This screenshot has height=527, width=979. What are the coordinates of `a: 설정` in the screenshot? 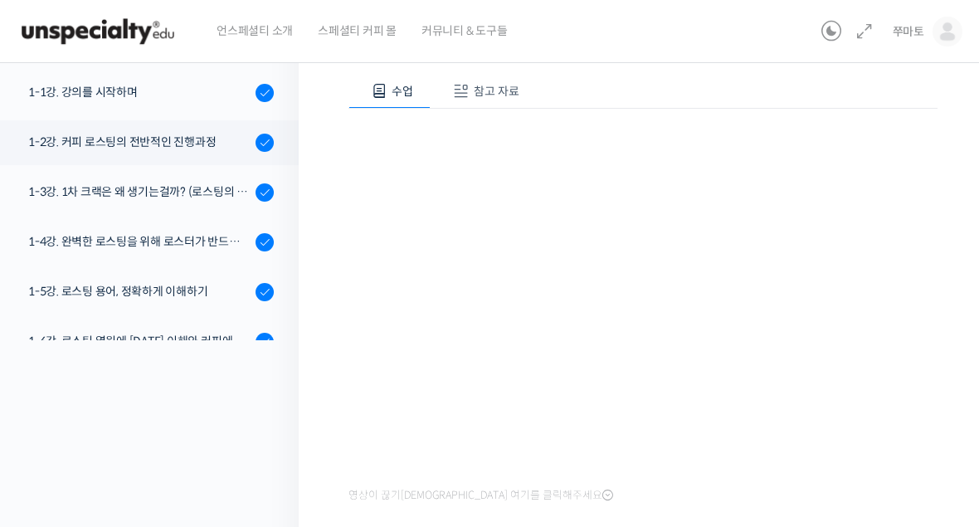 It's located at (266, 410).